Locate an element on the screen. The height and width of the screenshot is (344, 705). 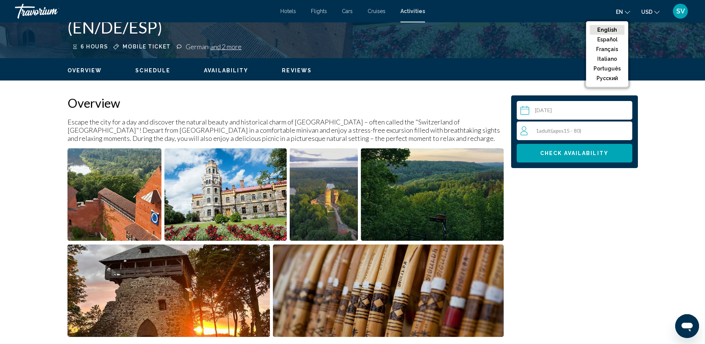
span: SV is located at coordinates (680, 11).